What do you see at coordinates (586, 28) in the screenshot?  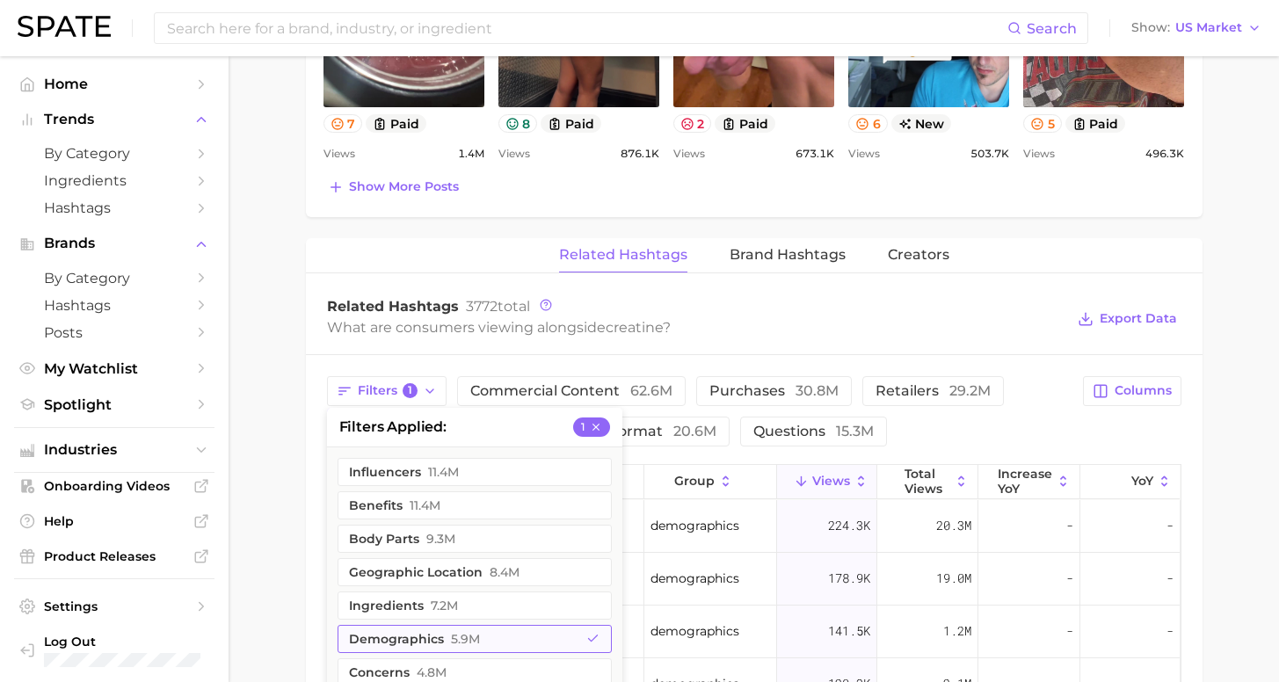 I see `input: Search here for a brand, industry, or ingredient` at bounding box center [586, 28].